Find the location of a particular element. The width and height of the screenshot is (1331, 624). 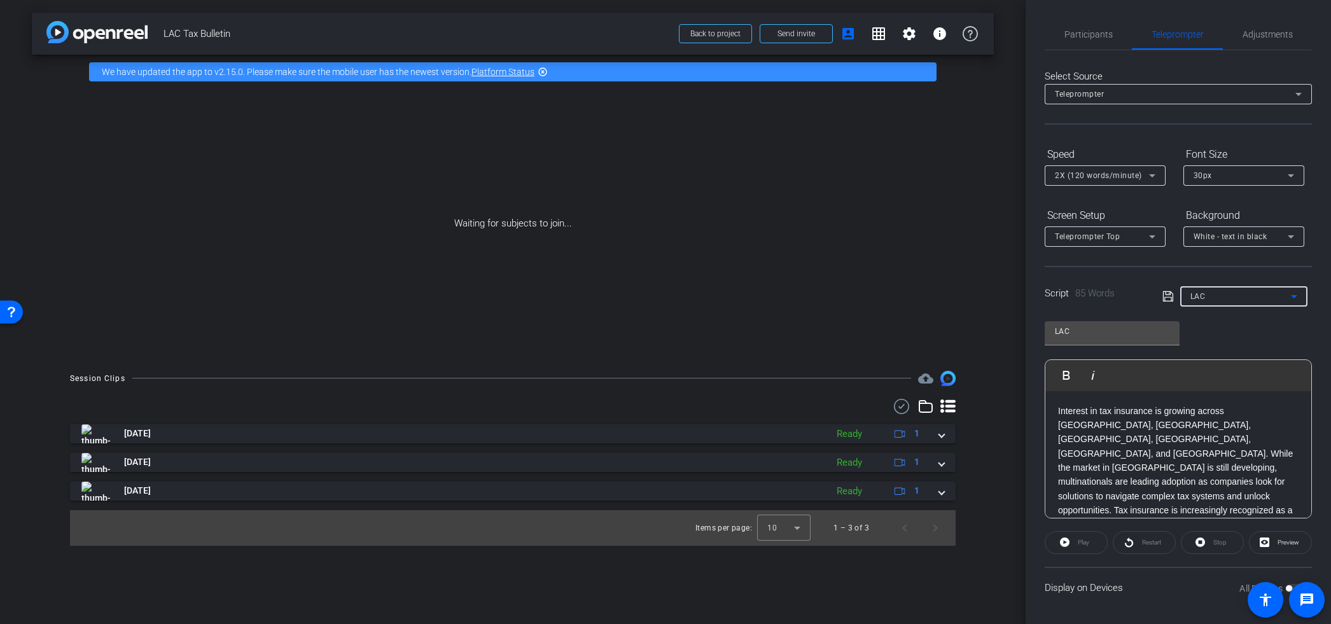

span: Back to project is located at coordinates (715, 34).